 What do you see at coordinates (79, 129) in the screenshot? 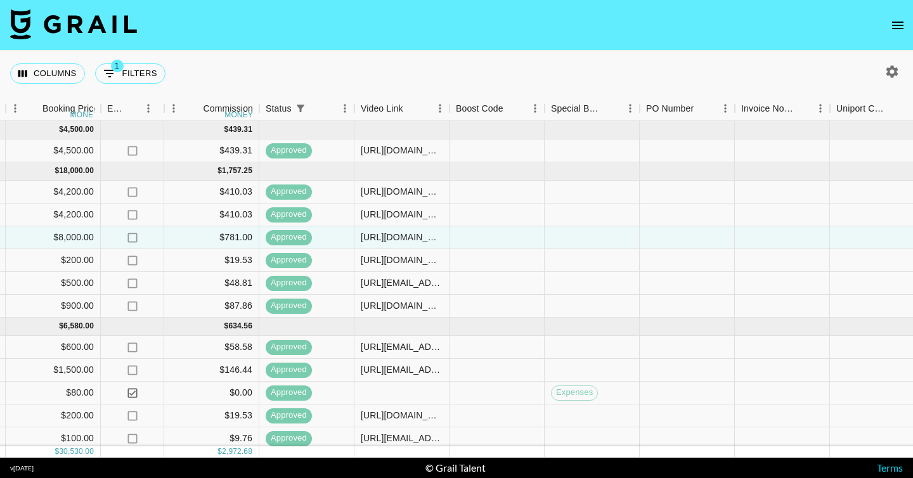
I see `div: 4,500.00` at bounding box center [79, 129].